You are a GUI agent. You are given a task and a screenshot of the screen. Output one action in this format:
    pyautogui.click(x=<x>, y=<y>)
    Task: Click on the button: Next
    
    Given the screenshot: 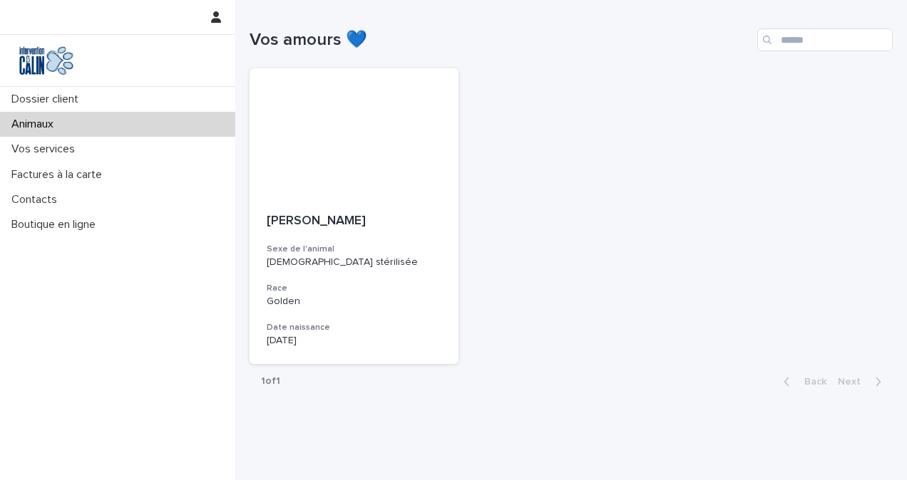 What is the action you would take?
    pyautogui.click(x=862, y=382)
    